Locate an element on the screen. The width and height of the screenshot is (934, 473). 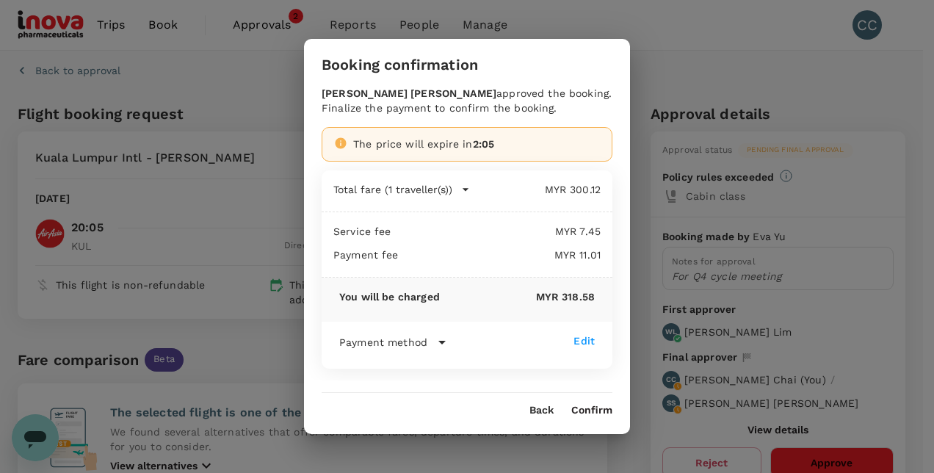
div: approved the booking. Finalize the payment to confirm the booking. is located at coordinates (467, 101).